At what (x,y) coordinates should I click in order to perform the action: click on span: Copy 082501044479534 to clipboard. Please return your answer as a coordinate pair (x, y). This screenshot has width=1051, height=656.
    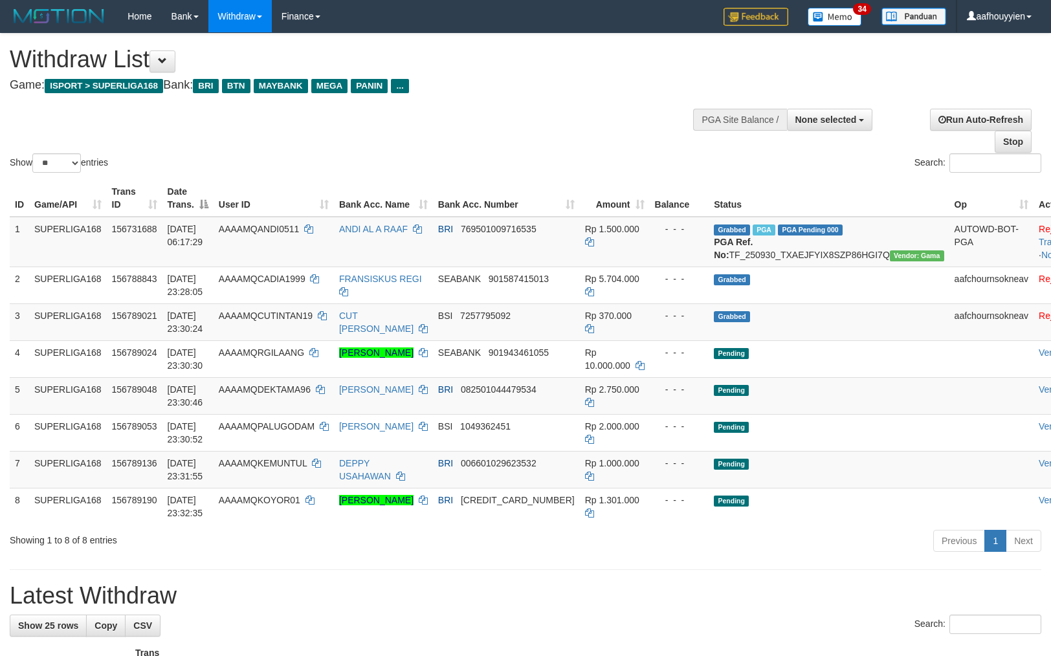
    Looking at the image, I should click on (498, 389).